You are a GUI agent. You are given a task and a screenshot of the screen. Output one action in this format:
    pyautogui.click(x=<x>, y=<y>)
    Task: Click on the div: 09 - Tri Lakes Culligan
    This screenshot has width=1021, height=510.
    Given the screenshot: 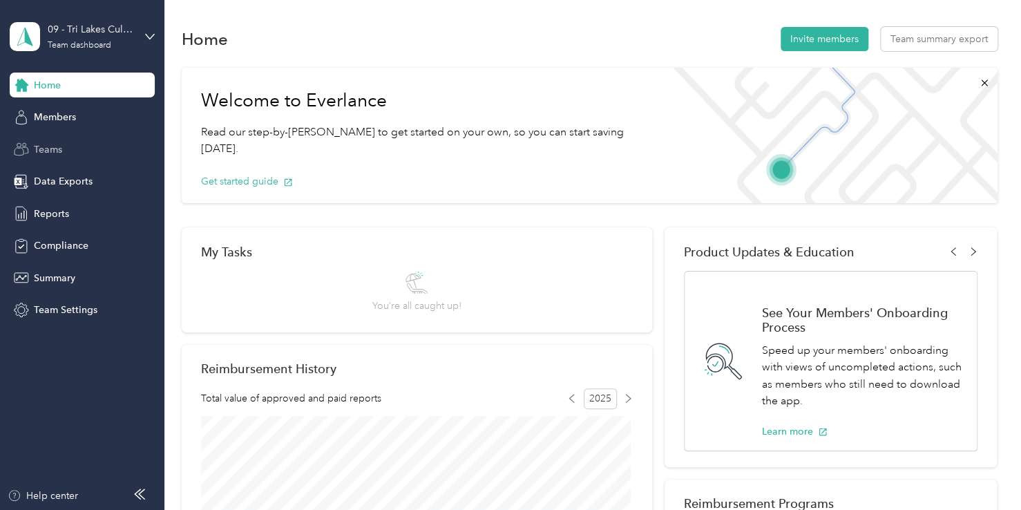 What is the action you would take?
    pyautogui.click(x=90, y=29)
    